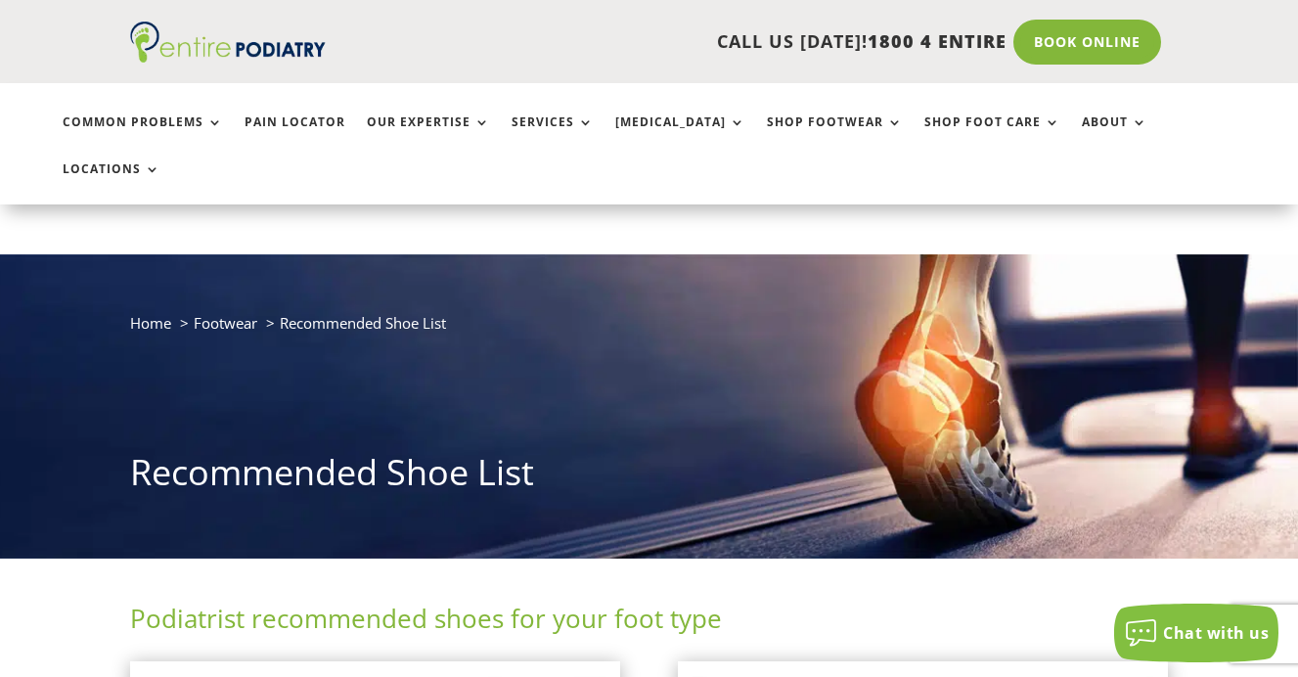 The width and height of the screenshot is (1298, 677). What do you see at coordinates (553, 136) in the screenshot?
I see `a: Services` at bounding box center [553, 136].